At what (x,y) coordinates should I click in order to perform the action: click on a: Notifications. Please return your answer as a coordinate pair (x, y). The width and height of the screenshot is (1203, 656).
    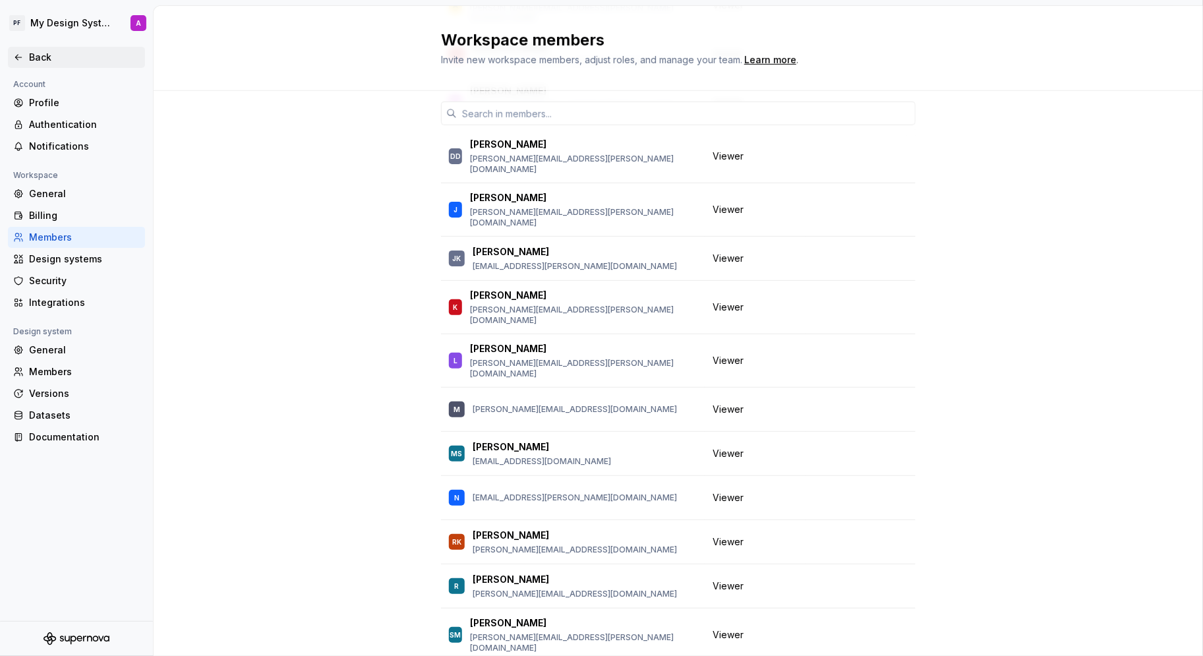
    Looking at the image, I should click on (76, 146).